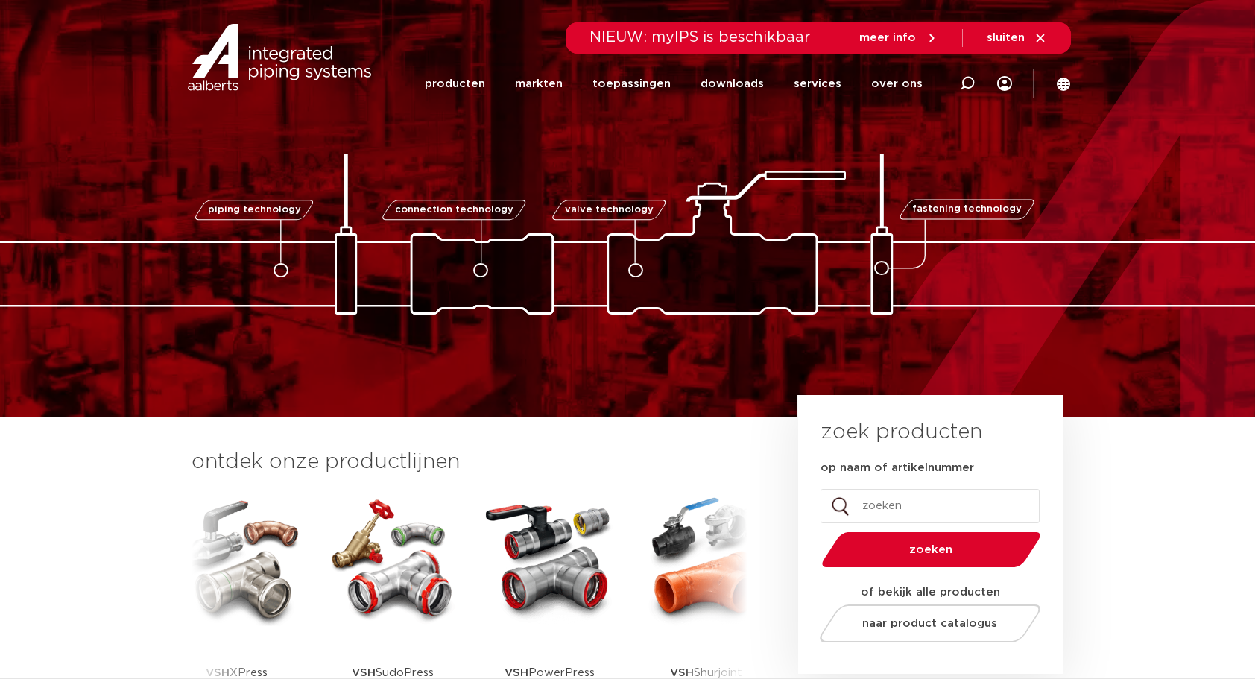 The image size is (1255, 679). I want to click on nav: Menu, so click(674, 83).